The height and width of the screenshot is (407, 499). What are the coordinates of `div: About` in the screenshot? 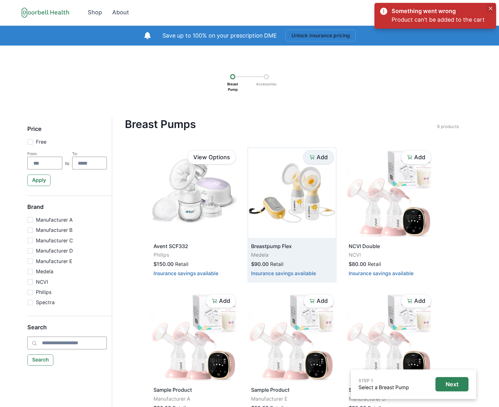 It's located at (121, 12).